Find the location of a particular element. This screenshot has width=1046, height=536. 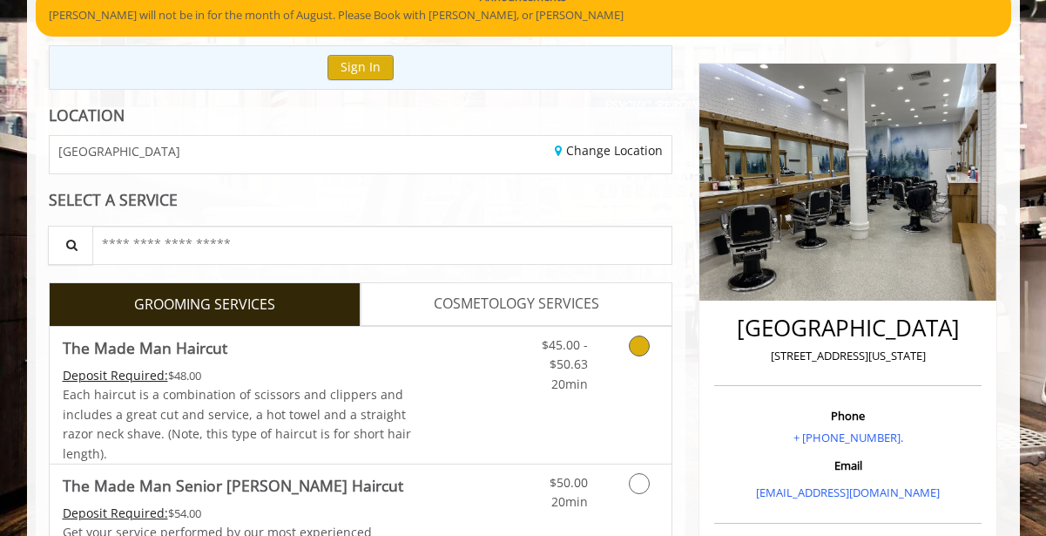

b: The Made Man Haircut is located at coordinates (145, 348).